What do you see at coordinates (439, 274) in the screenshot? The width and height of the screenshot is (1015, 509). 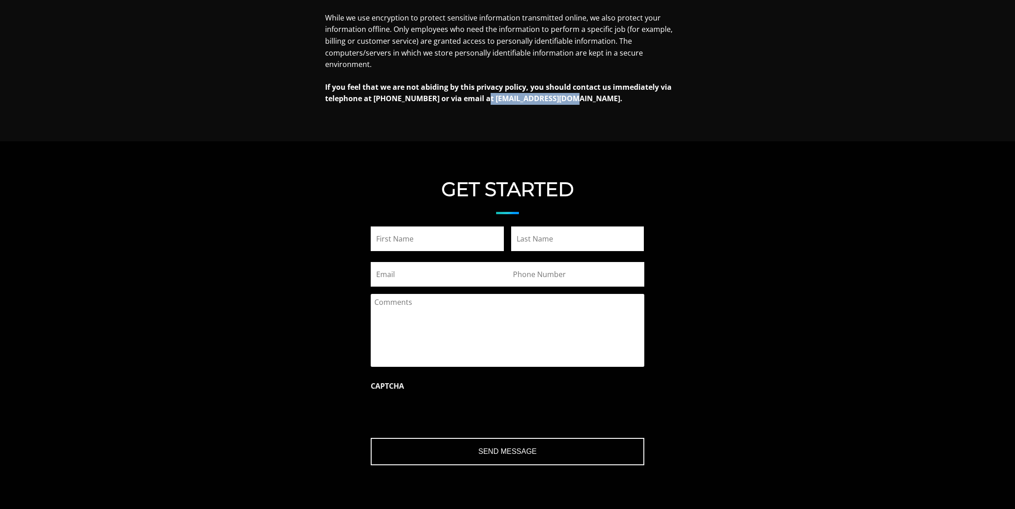 I see `input: Email` at bounding box center [439, 274].